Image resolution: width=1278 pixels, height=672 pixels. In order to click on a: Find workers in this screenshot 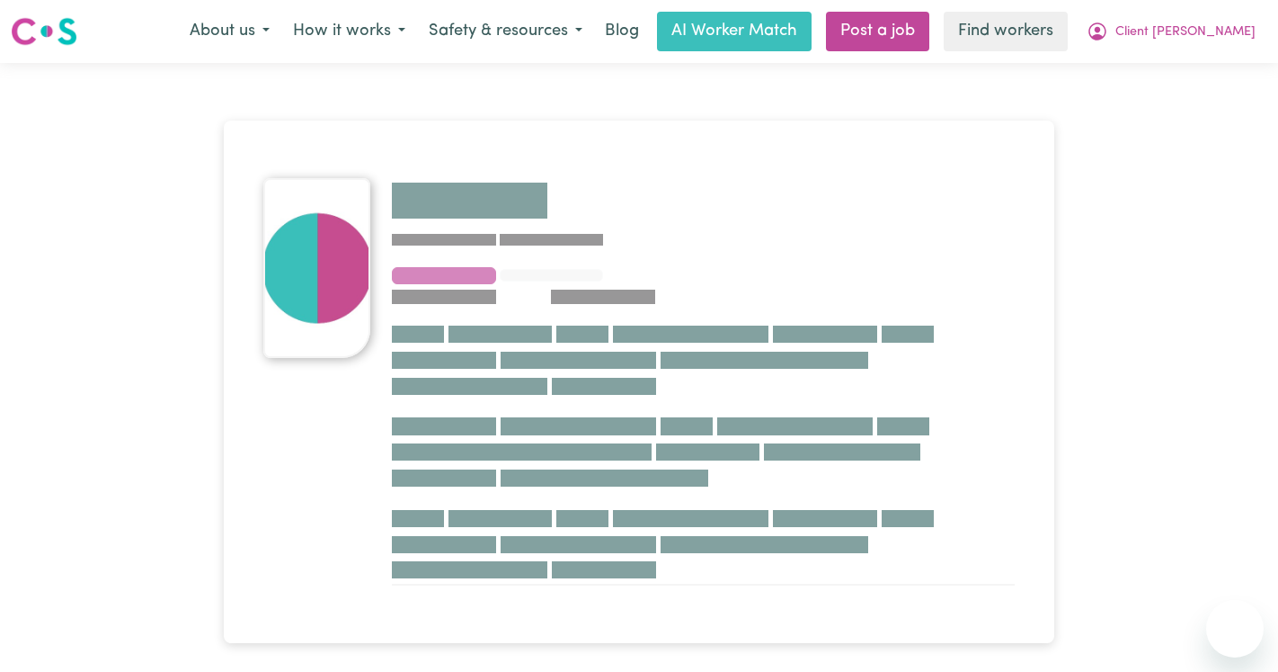, I will do `click(1006, 31)`.